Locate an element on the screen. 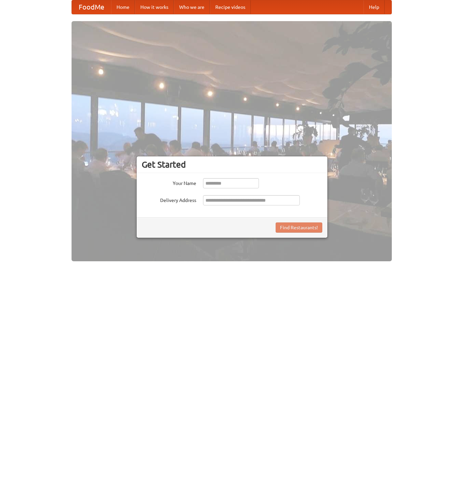 The width and height of the screenshot is (463, 482). h3: Get Started is located at coordinates (232, 165).